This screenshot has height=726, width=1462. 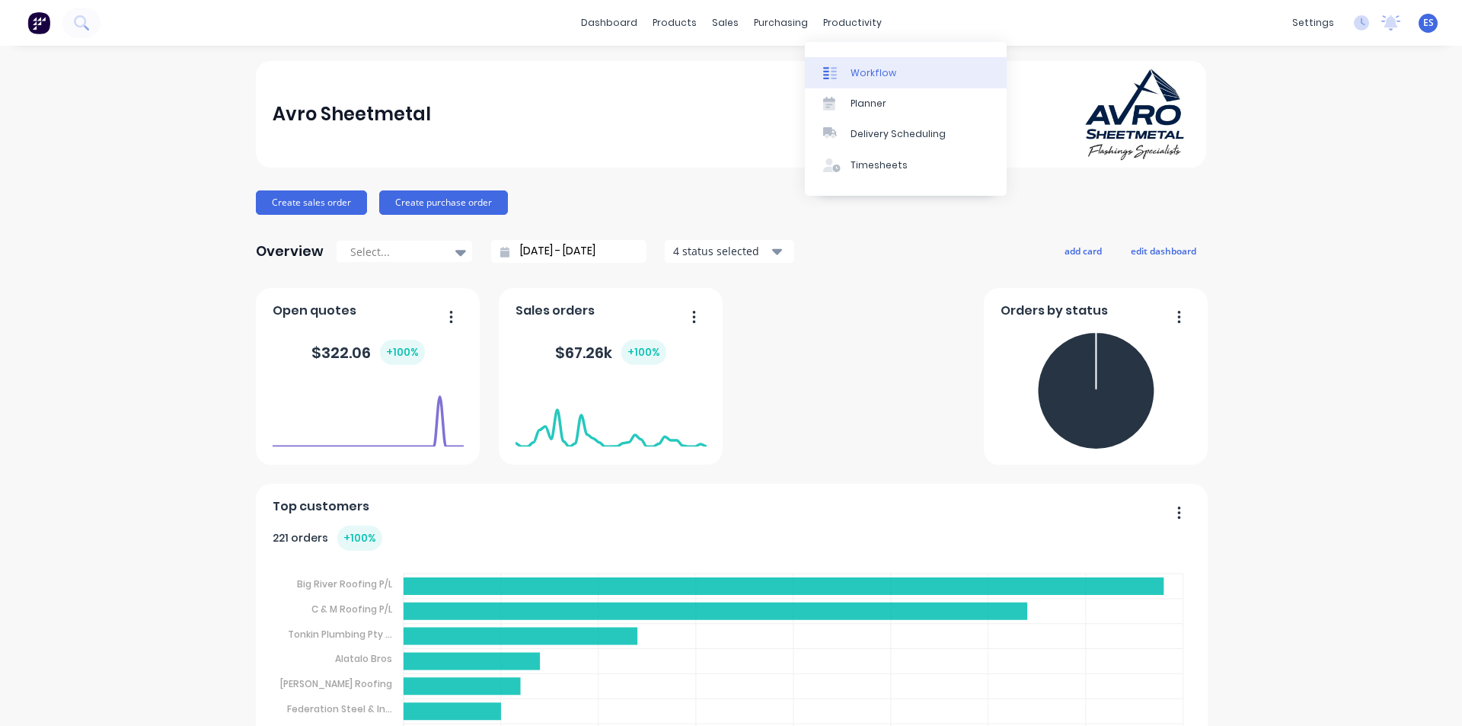 I want to click on div: $ 67.26k, so click(x=611, y=352).